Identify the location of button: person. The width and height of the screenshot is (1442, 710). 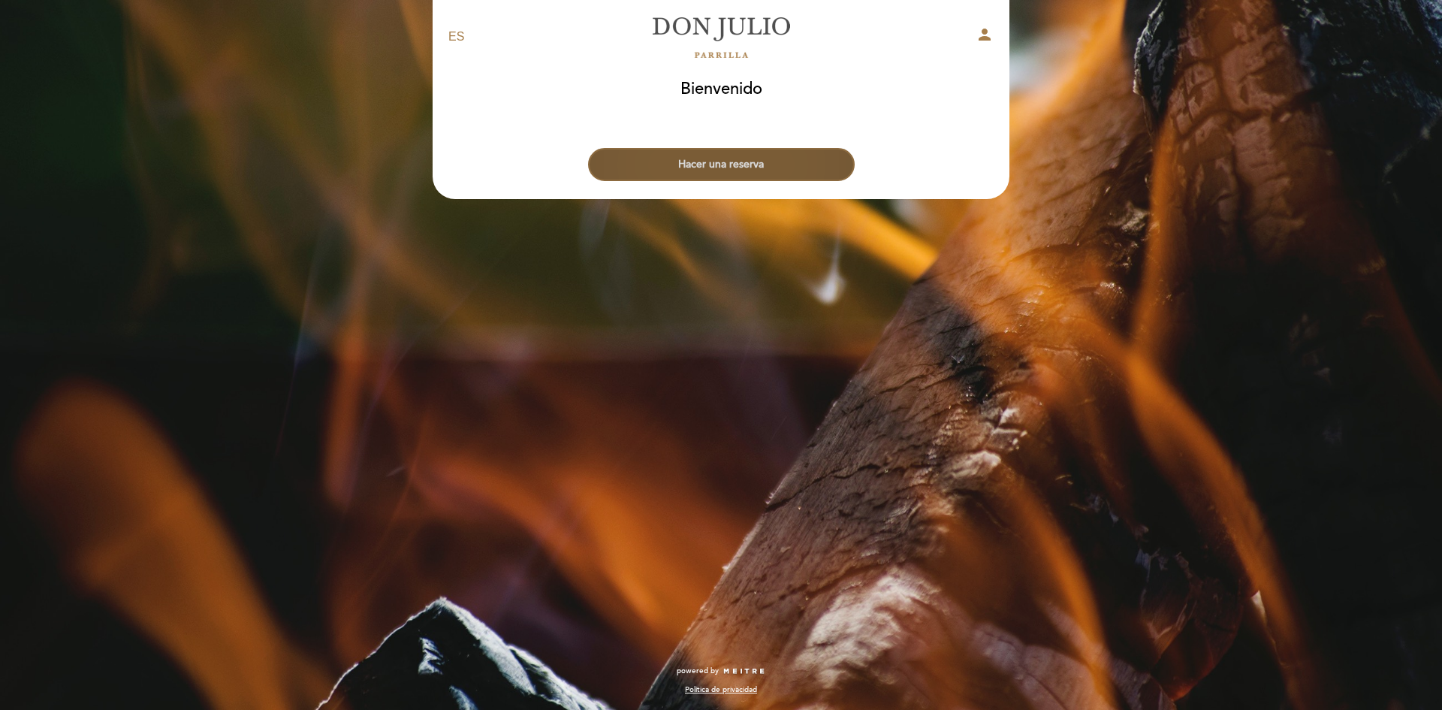
(985, 37).